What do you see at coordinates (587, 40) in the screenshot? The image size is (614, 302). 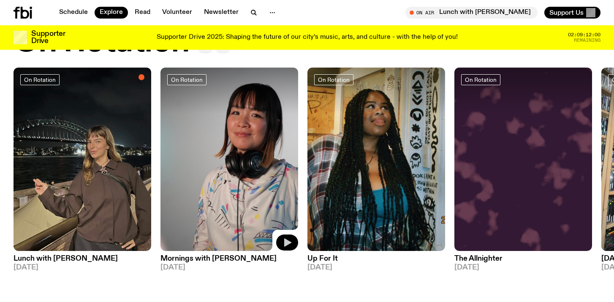 I see `span: Remaining` at bounding box center [587, 40].